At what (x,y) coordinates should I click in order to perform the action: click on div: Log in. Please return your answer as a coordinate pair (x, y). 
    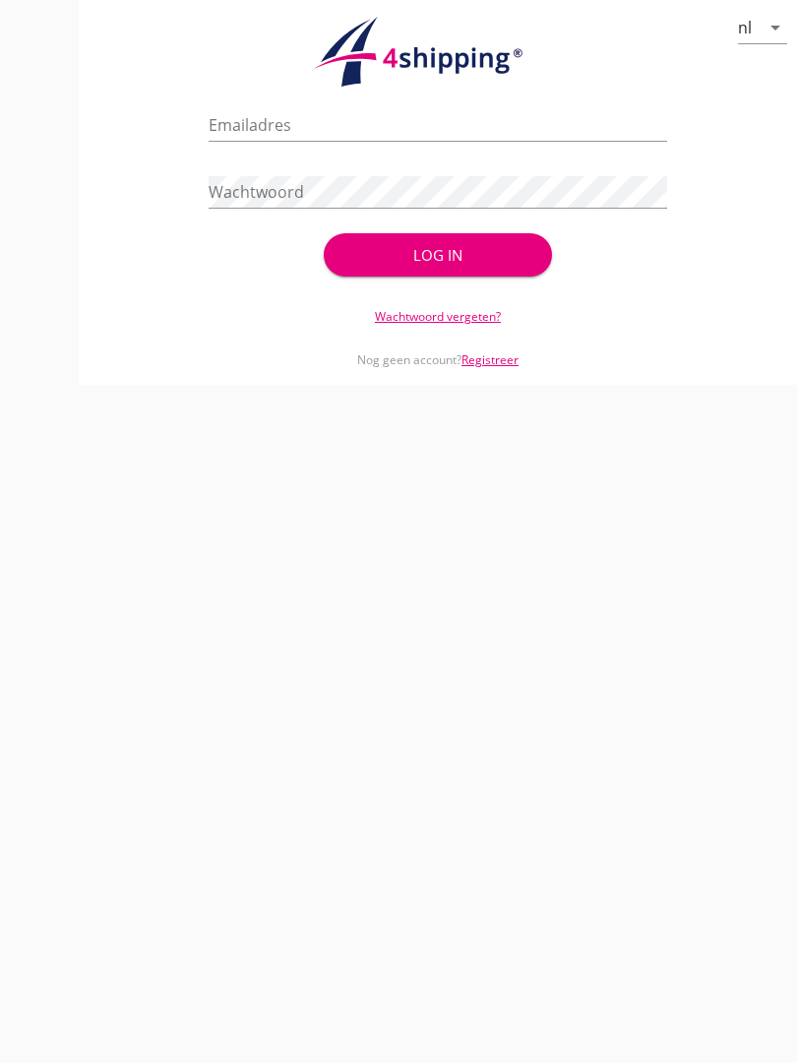
    Looking at the image, I should click on (438, 255).